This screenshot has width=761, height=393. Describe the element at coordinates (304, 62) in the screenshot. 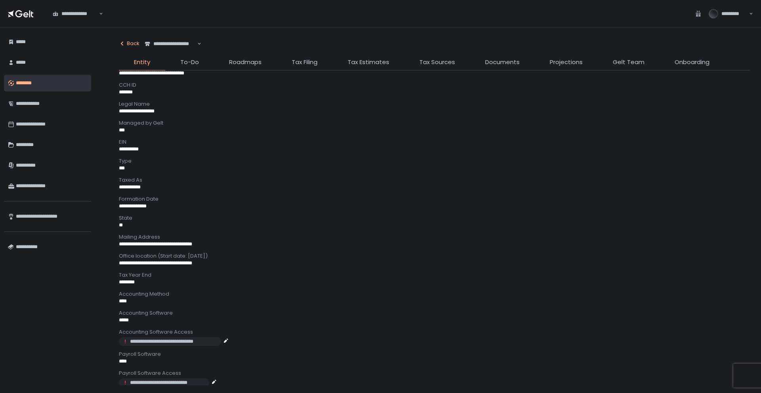

I see `span: Tax Filing` at that location.